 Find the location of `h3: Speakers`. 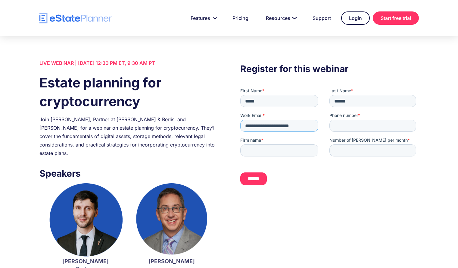

h3: Speakers is located at coordinates (129, 173).